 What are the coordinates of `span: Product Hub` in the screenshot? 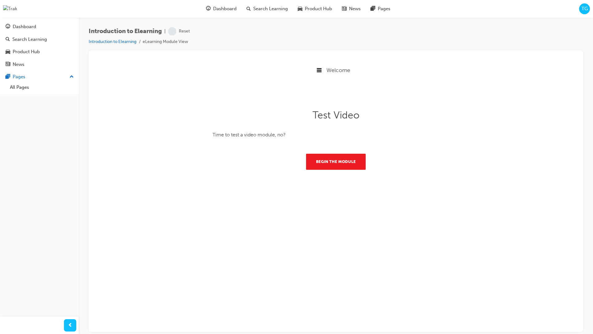 It's located at (319, 9).